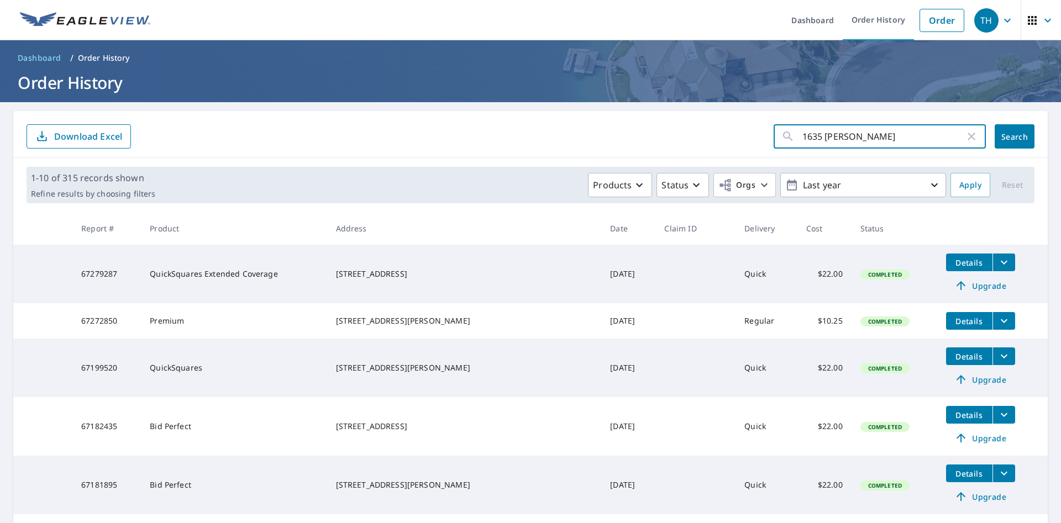 The width and height of the screenshot is (1061, 523). I want to click on button: Products, so click(620, 185).